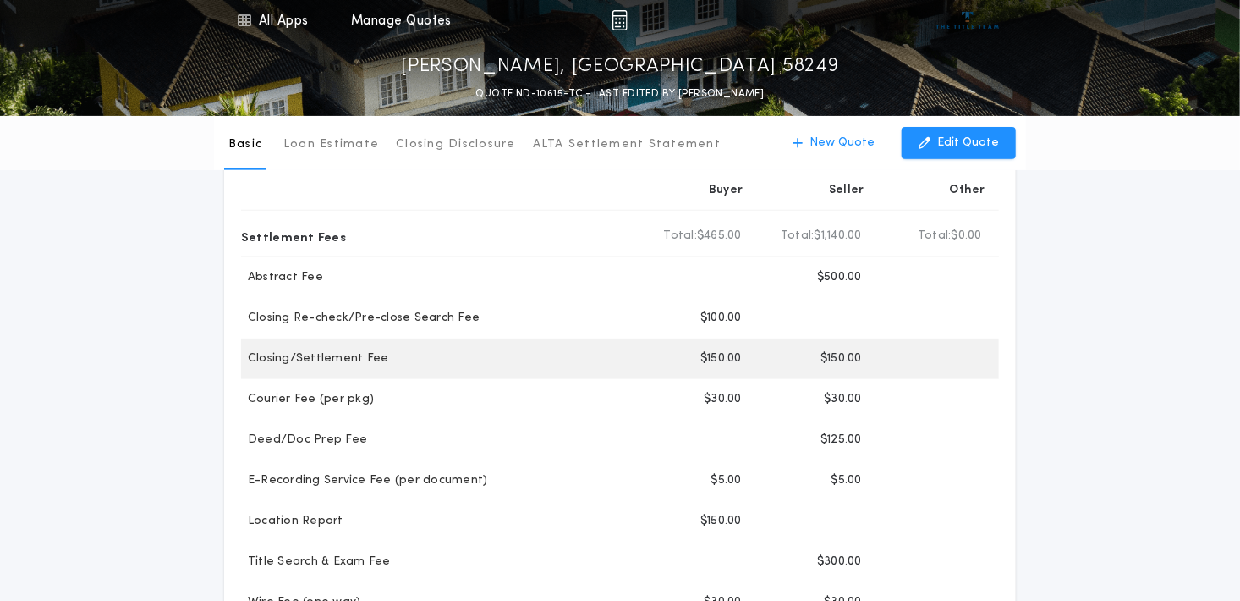 This screenshot has width=1240, height=601. Describe the element at coordinates (245, 145) in the screenshot. I see `p: Basic` at that location.